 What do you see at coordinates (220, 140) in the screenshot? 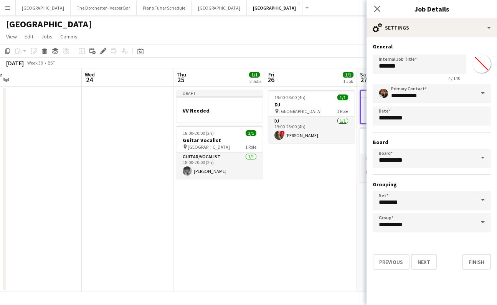
I see `h3: Guitar Vocalist` at bounding box center [220, 140].